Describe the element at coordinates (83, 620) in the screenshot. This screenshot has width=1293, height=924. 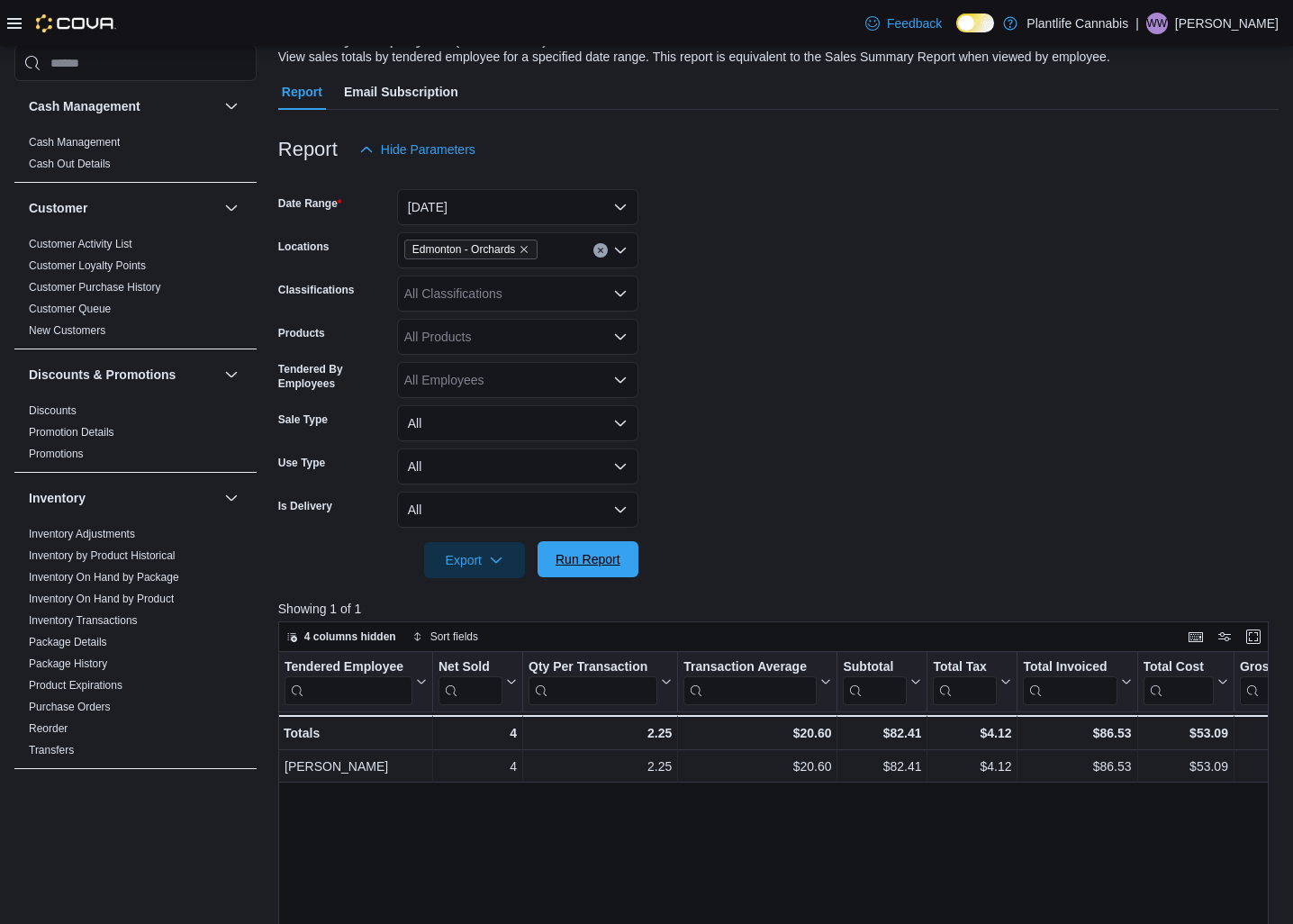
I see `span: Inventory Transactions` at that location.